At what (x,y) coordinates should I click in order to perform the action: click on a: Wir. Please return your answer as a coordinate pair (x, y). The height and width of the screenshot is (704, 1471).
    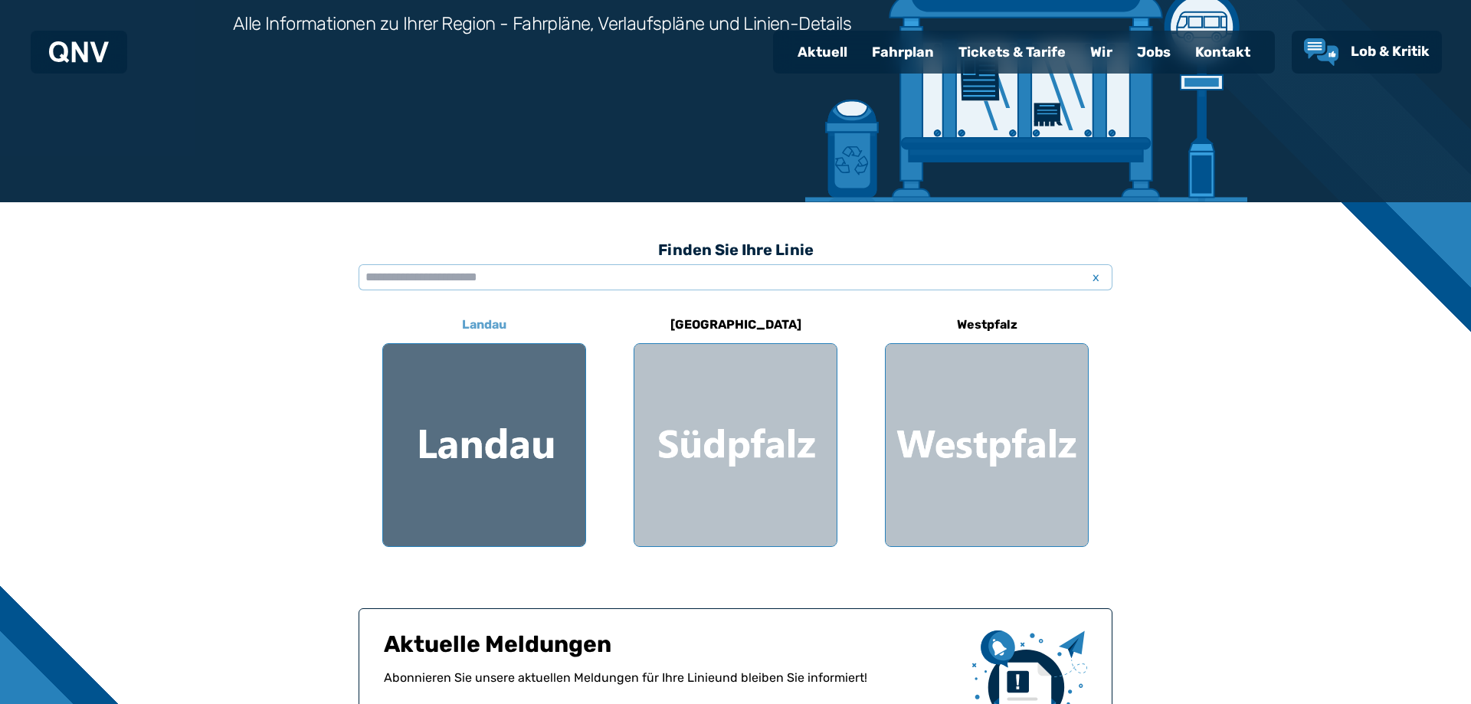
    Looking at the image, I should click on (1101, 52).